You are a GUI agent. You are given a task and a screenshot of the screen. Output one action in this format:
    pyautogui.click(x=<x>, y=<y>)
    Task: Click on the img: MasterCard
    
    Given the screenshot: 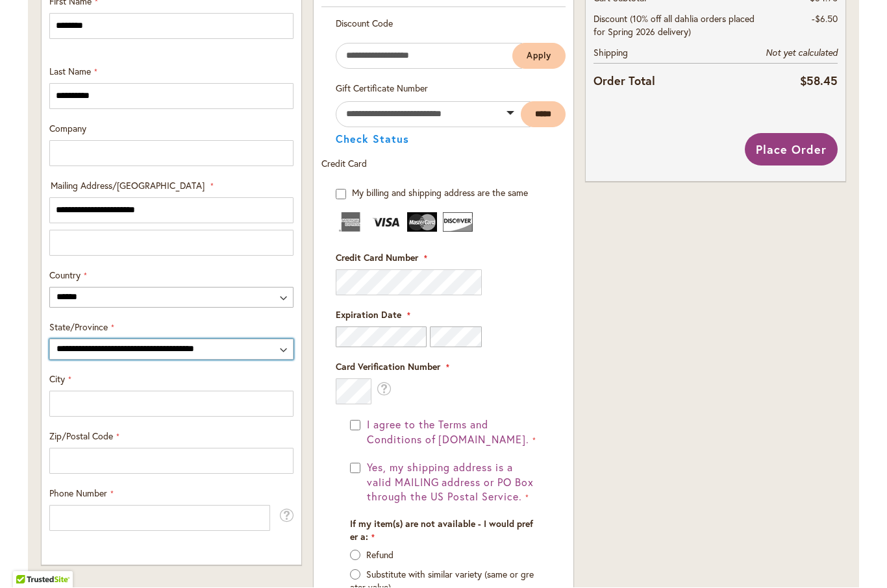 What is the action you would take?
    pyautogui.click(x=422, y=223)
    